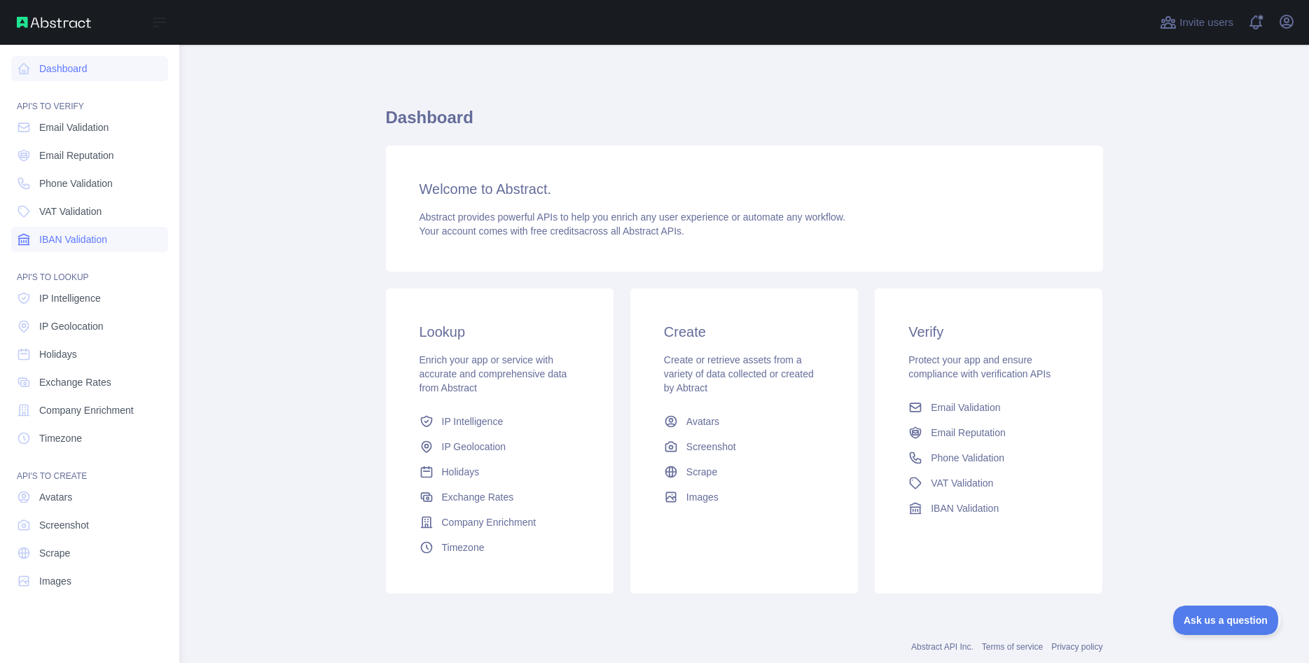  I want to click on span: Abstract provides powerful APIs to help you enrich any user experience or automate any workflow., so click(632, 217).